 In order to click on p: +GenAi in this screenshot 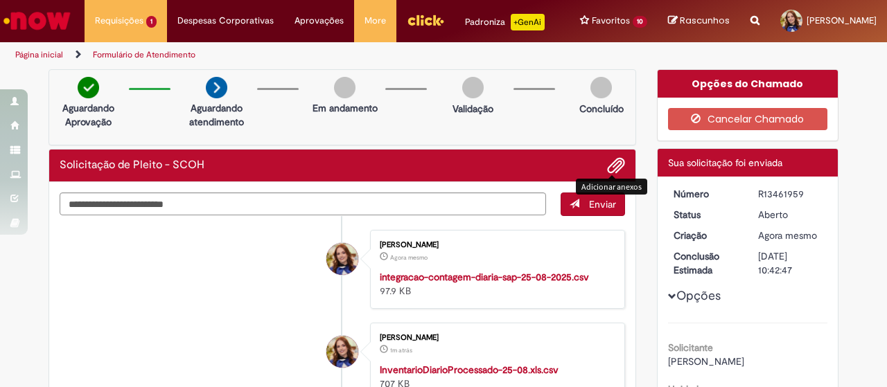, I will do `click(527, 22)`.